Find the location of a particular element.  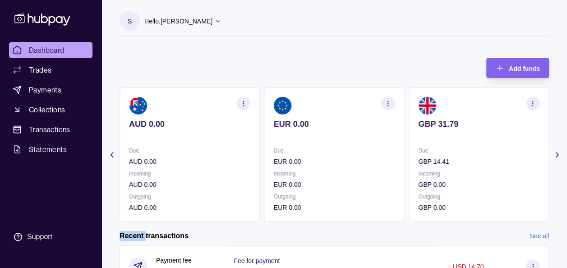

span: Add funds is located at coordinates (524, 69).